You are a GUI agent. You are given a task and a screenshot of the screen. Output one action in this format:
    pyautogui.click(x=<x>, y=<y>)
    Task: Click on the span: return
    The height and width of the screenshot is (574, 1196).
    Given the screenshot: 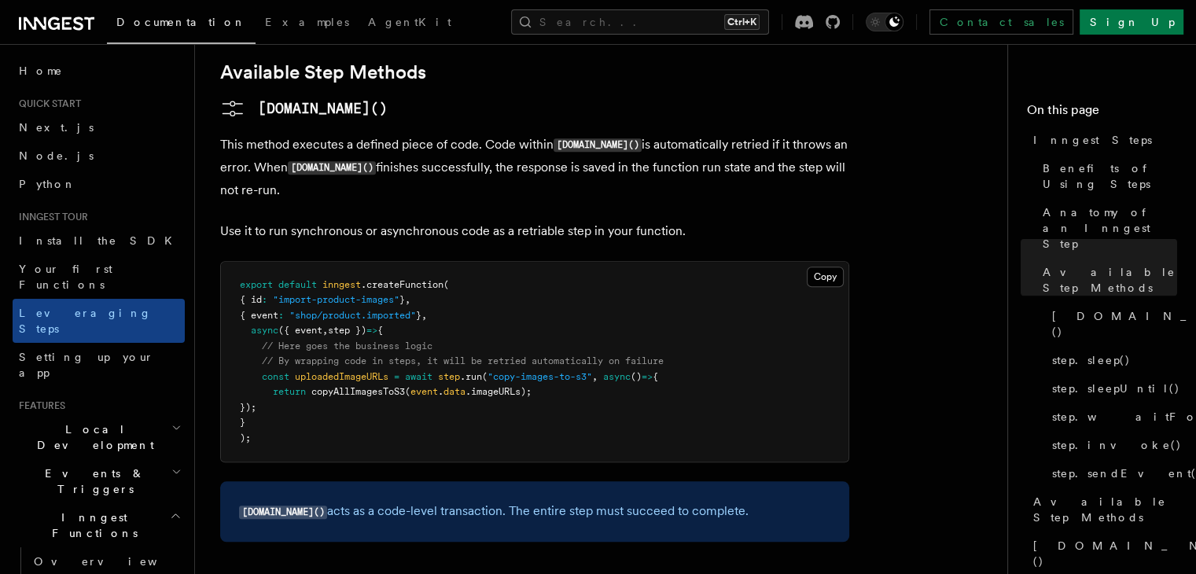 What is the action you would take?
    pyautogui.click(x=289, y=391)
    